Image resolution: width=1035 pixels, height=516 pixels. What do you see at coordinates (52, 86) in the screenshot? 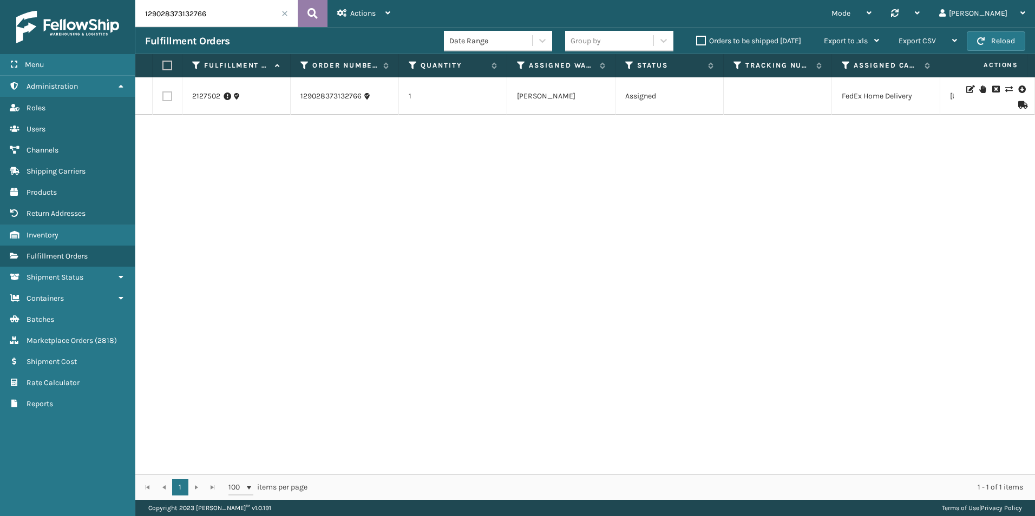
I see `span: Administration` at bounding box center [52, 86].